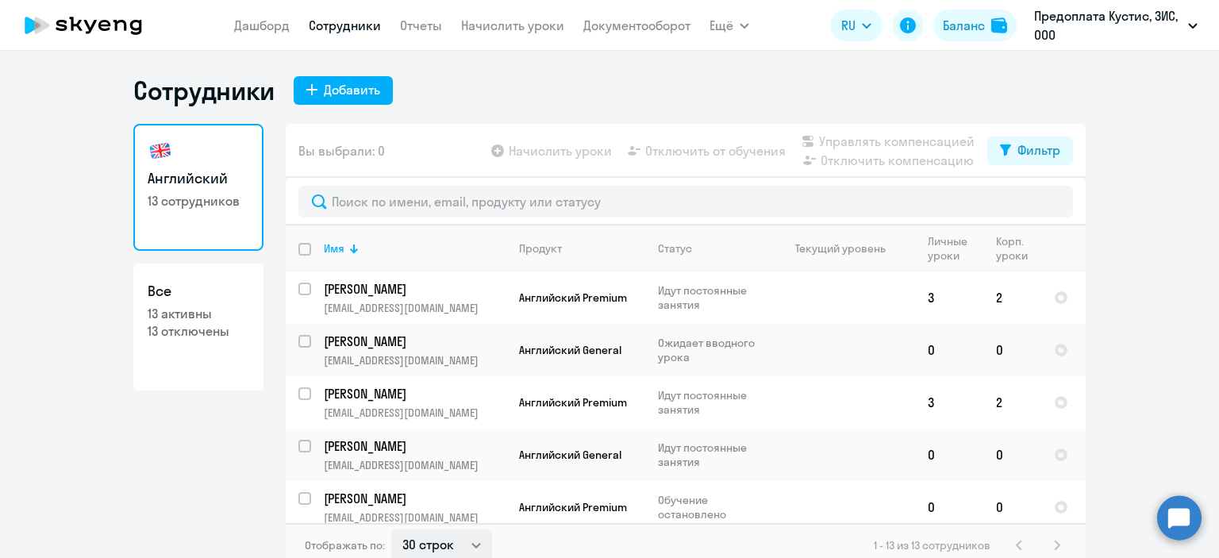 This screenshot has width=1219, height=558. Describe the element at coordinates (198, 331) in the screenshot. I see `p: 13 отключены` at that location.